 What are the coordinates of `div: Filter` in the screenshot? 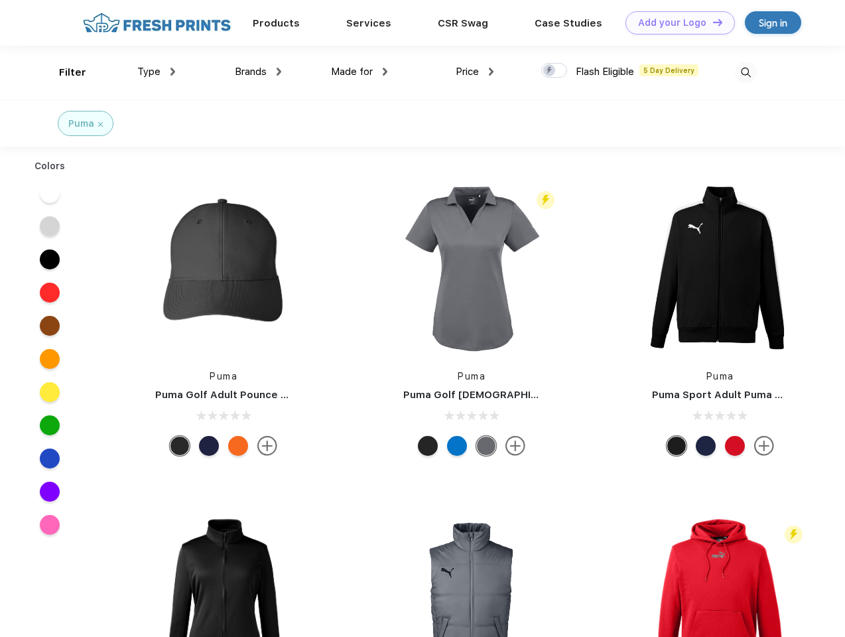 It's located at (72, 72).